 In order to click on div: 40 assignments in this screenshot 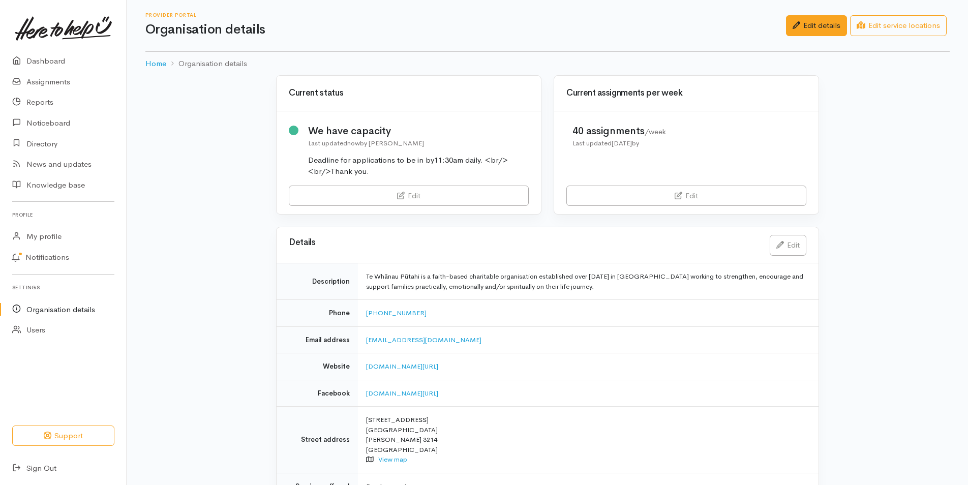, I will do `click(619, 131)`.